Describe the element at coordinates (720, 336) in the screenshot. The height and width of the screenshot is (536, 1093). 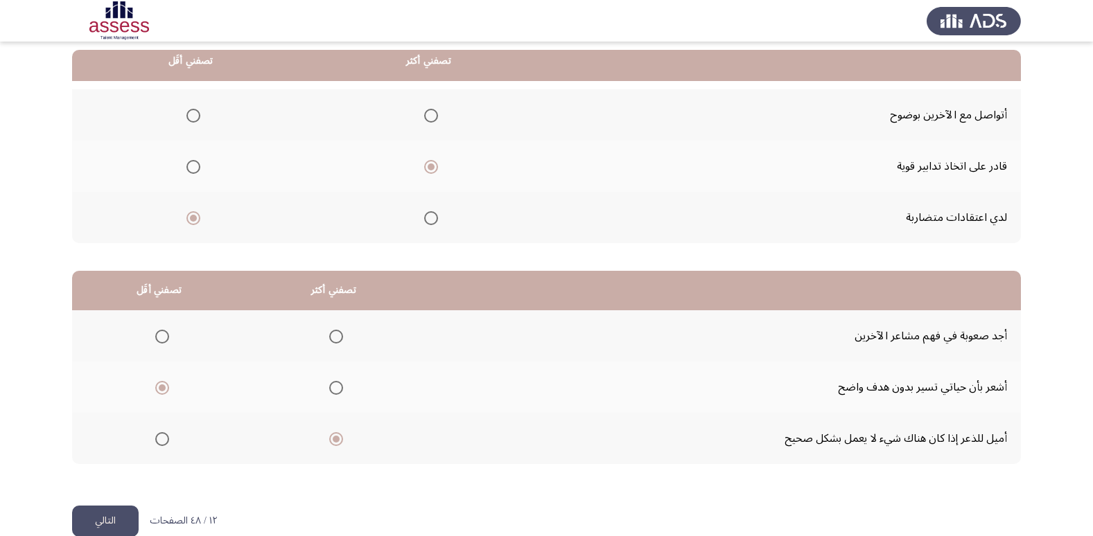
I see `td: أجد صعوبة في فهم مشاعر الآخرين` at that location.